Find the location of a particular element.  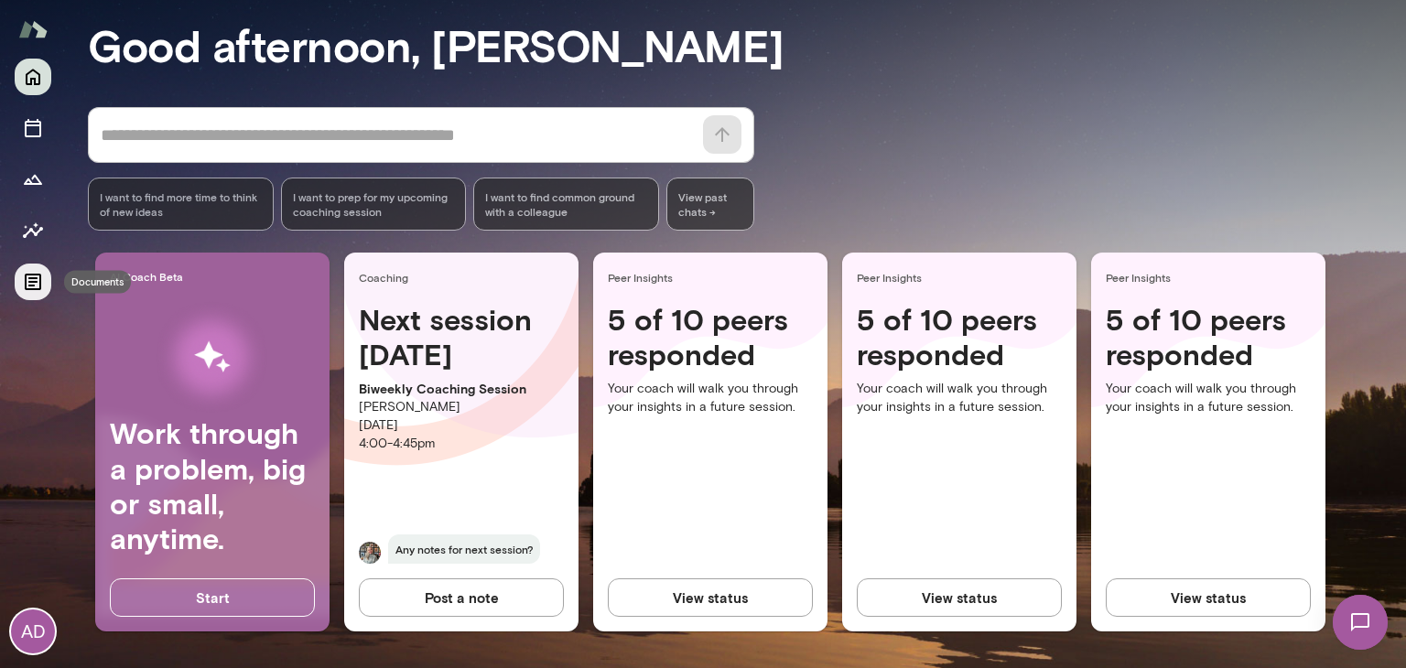

div: I want to prep for my upcoming coaching session is located at coordinates (374, 204).